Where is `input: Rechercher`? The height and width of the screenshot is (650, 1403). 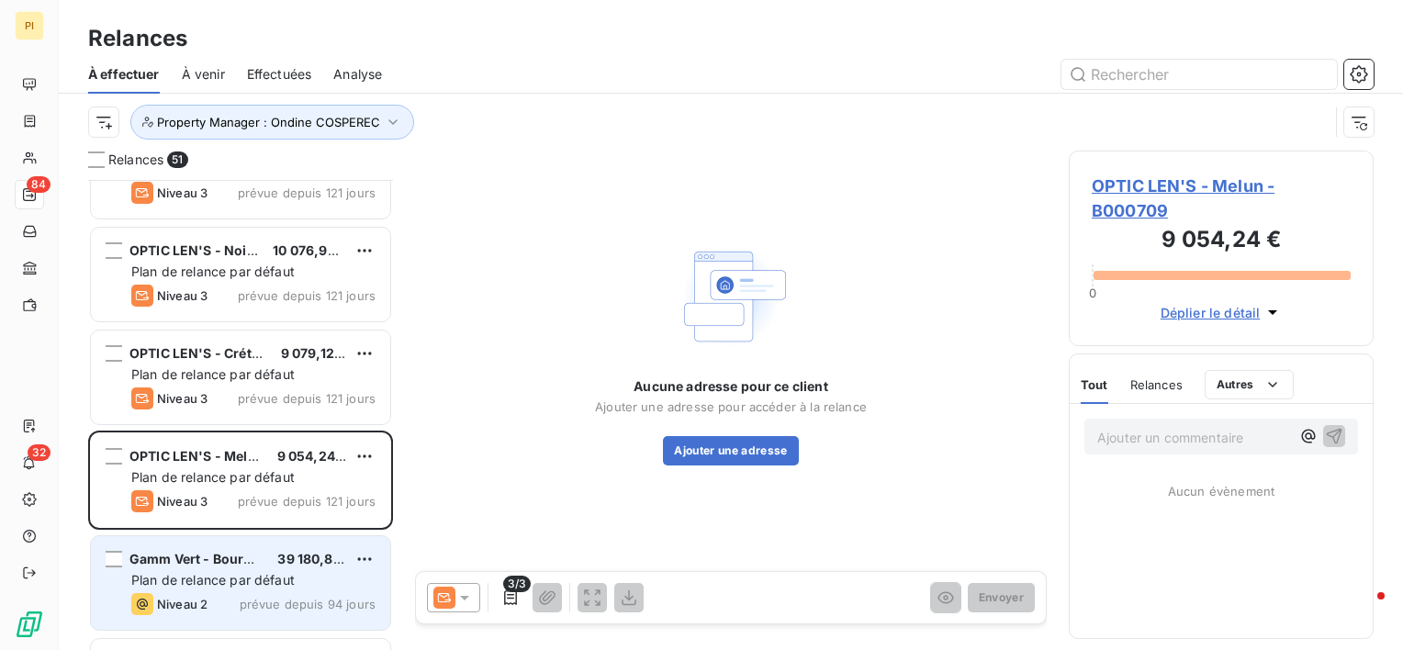
input: Rechercher is located at coordinates (1199, 74).